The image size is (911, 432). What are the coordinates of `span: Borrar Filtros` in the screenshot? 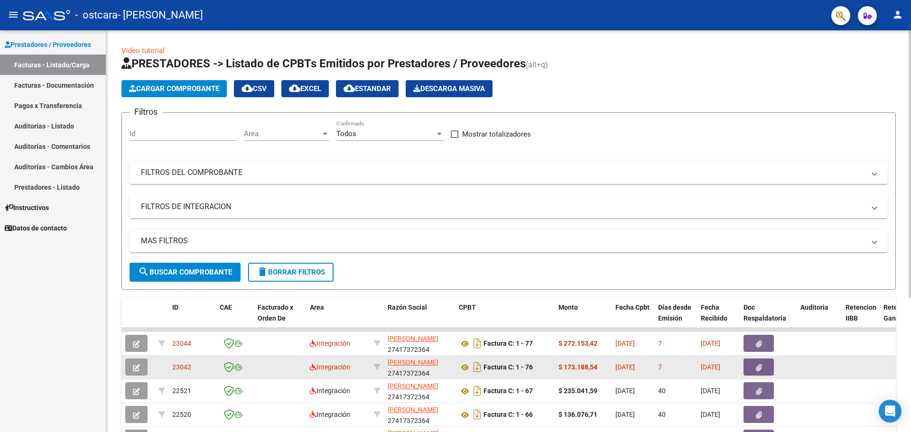 It's located at (291, 272).